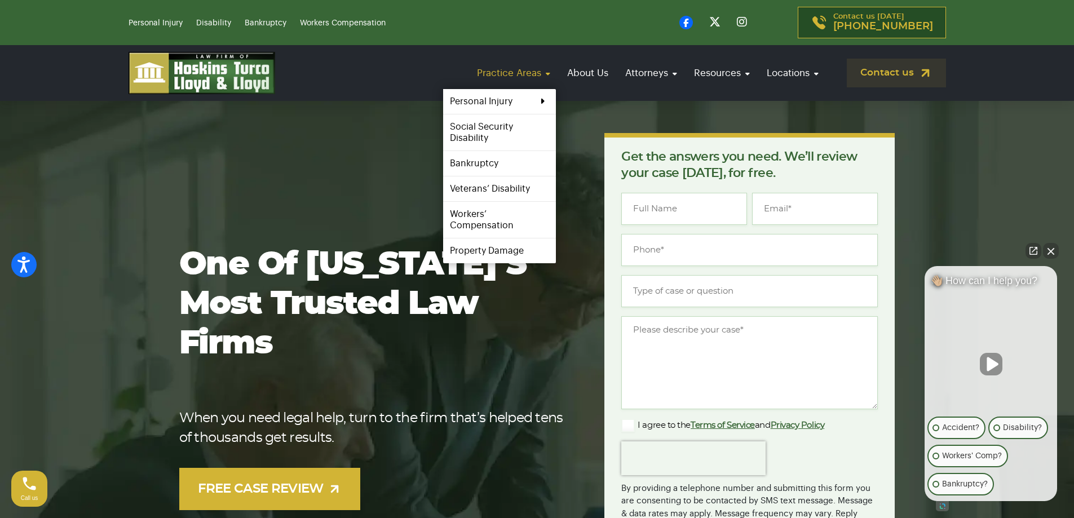  Describe the element at coordinates (500, 251) in the screenshot. I see `a: Property Damage` at that location.